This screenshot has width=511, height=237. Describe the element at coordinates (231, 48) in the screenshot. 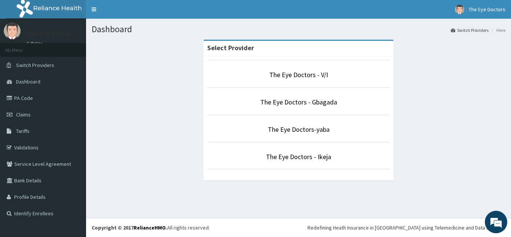

I see `strong: Select Provider` at that location.